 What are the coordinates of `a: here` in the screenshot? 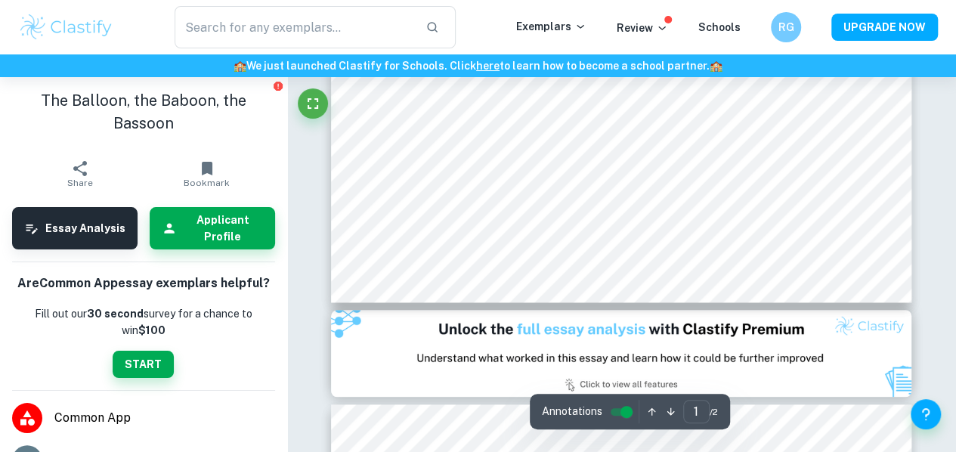 It's located at (487, 66).